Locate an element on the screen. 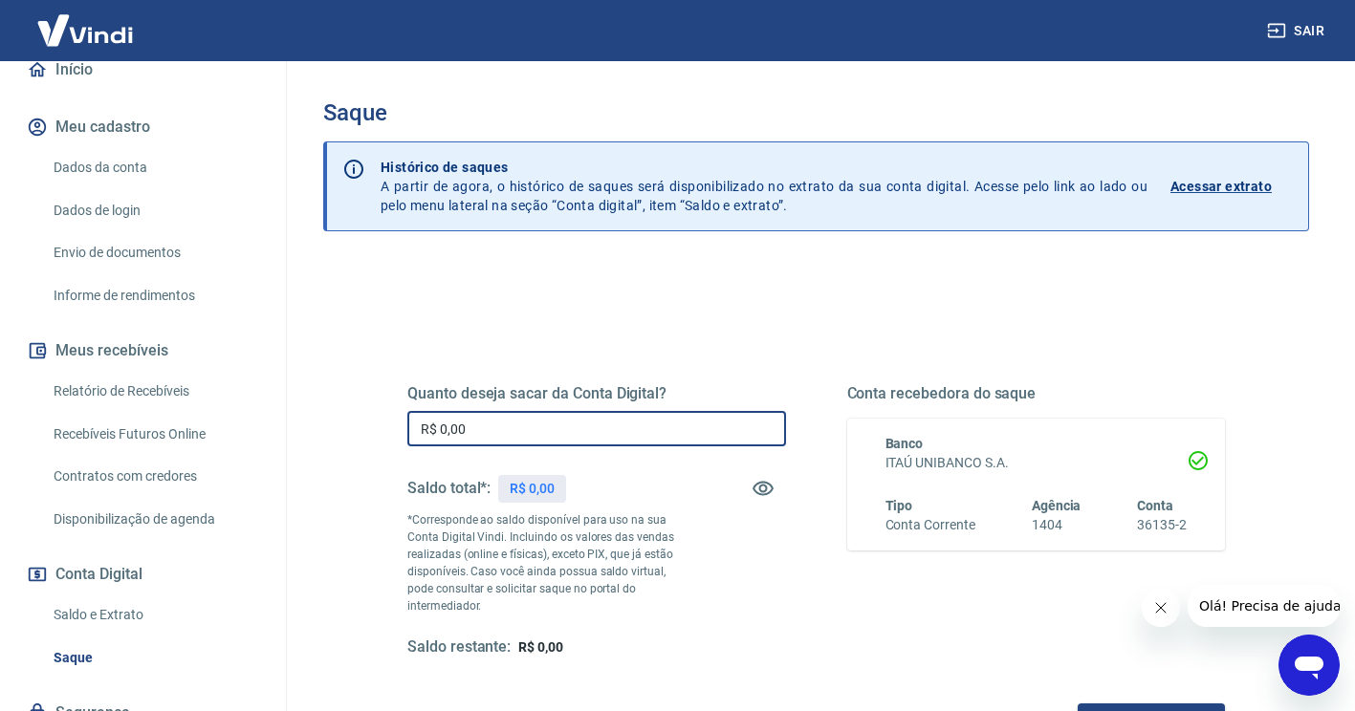 This screenshot has width=1355, height=711. h5: Saldo total*: is located at coordinates (449, 489).